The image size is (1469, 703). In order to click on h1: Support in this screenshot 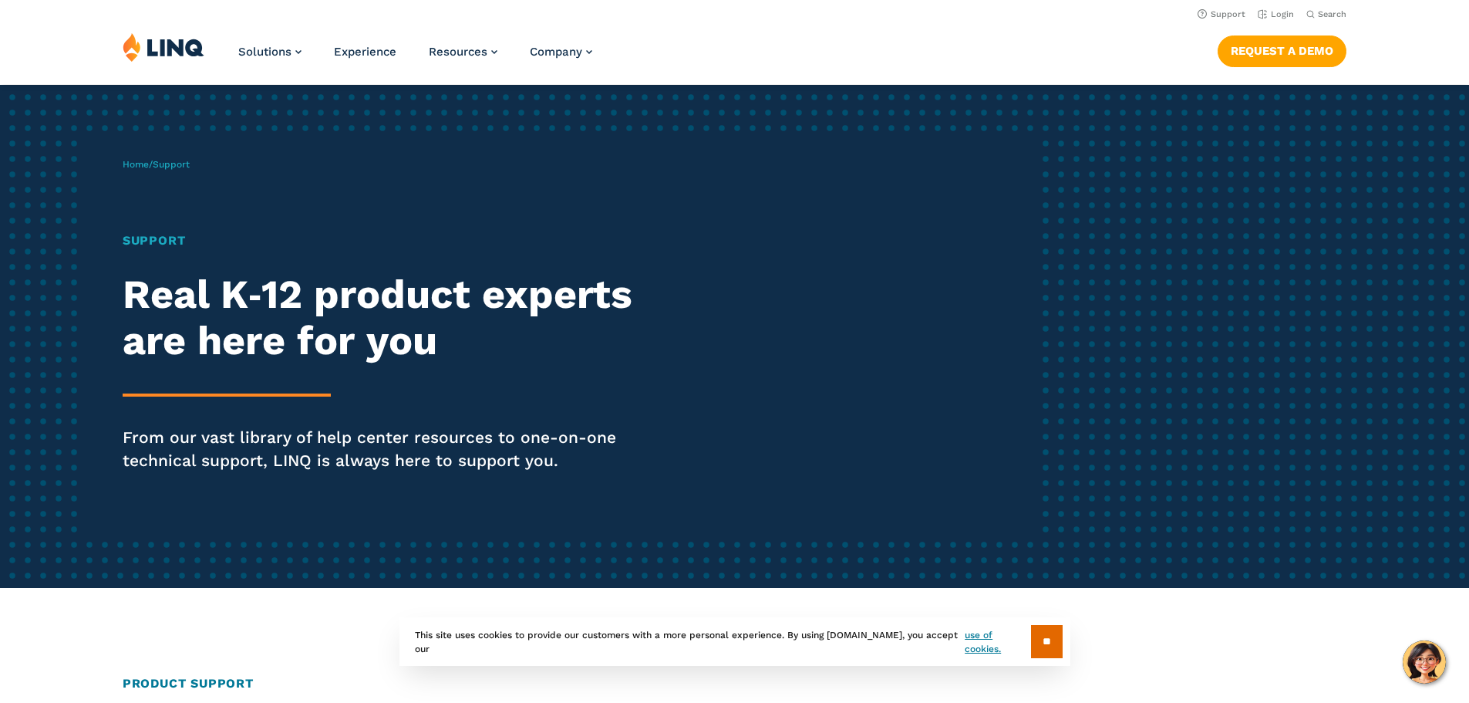, I will do `click(406, 241)`.